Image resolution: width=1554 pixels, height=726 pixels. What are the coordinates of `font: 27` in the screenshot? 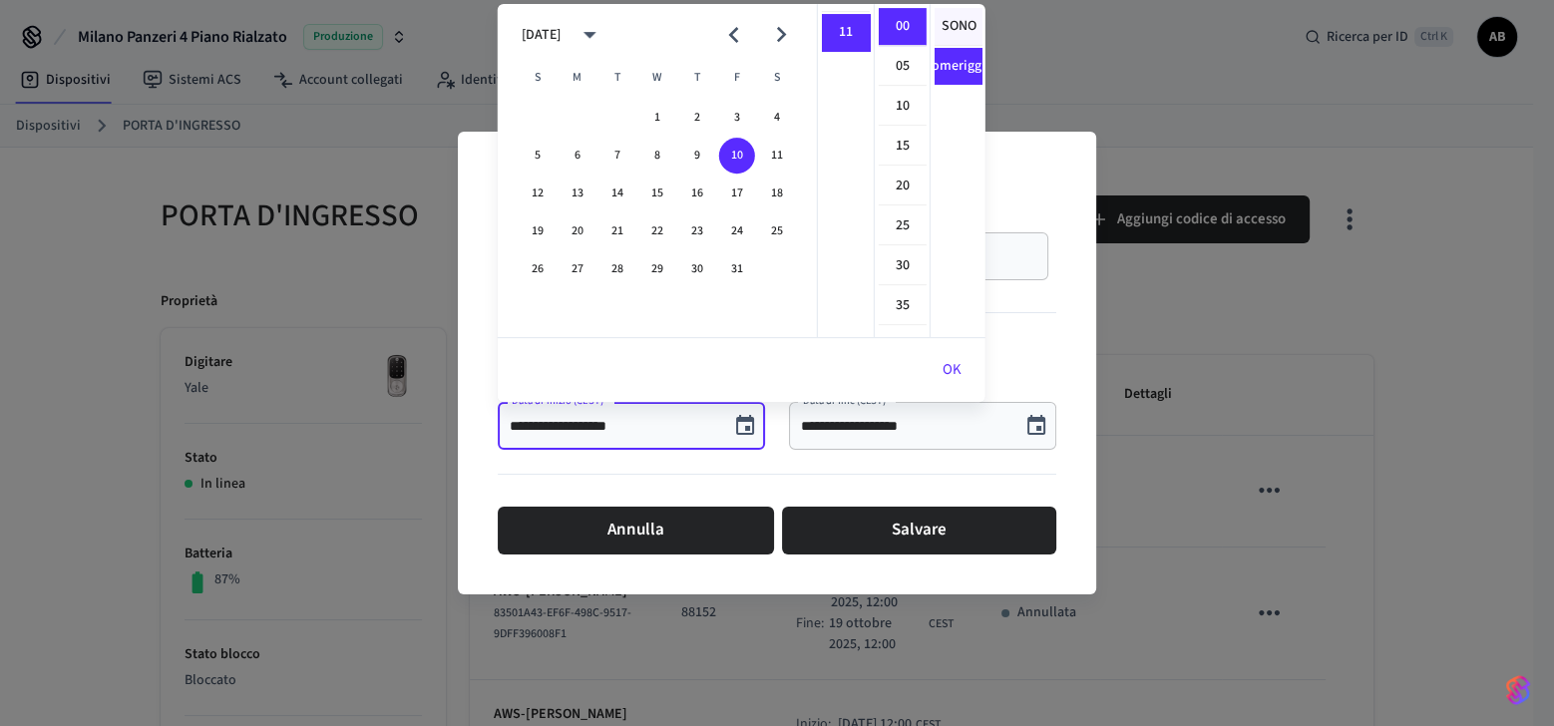 It's located at (578, 269).